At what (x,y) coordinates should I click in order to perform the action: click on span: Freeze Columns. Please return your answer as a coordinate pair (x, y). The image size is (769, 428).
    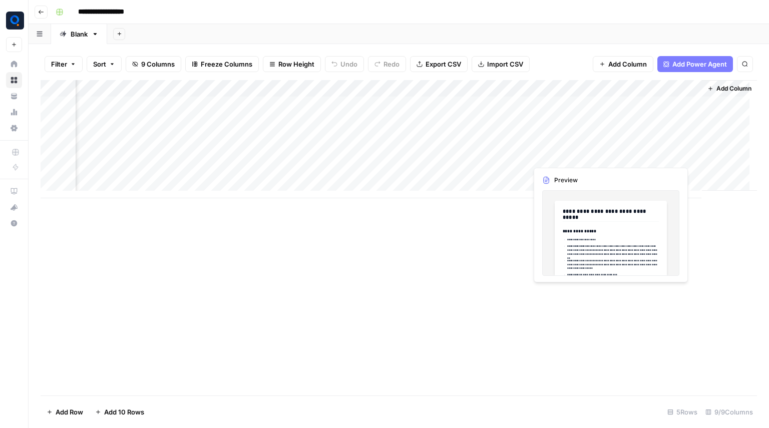
    Looking at the image, I should click on (226, 64).